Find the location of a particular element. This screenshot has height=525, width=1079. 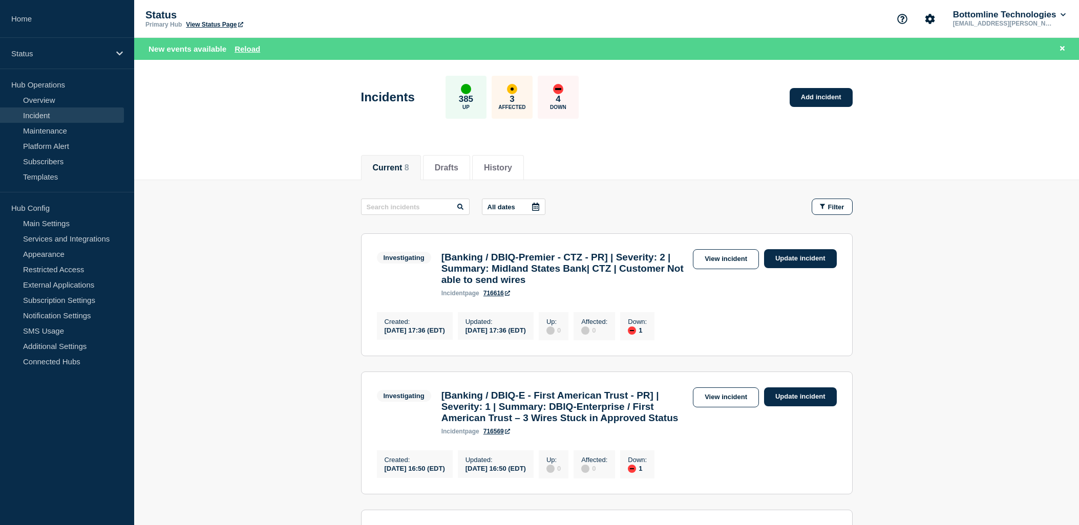

div: up is located at coordinates (466, 89).